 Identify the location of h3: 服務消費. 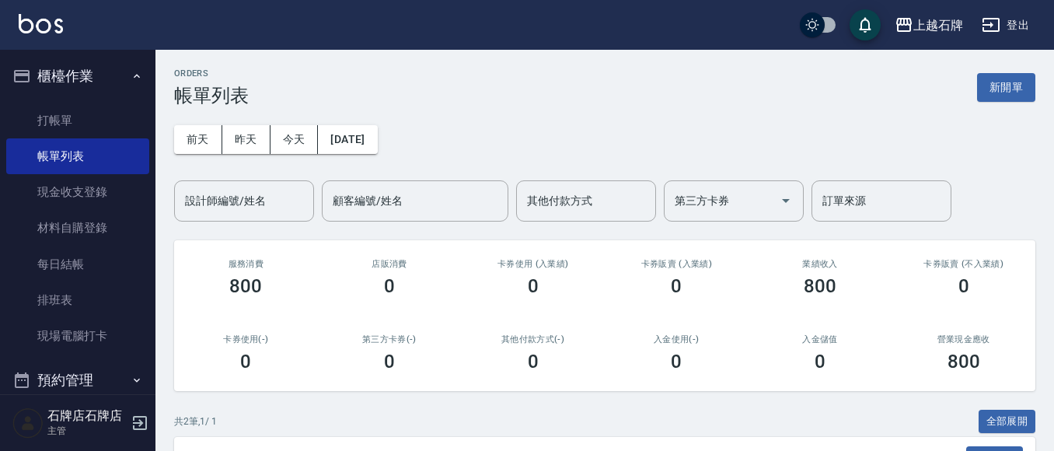
(246, 264).